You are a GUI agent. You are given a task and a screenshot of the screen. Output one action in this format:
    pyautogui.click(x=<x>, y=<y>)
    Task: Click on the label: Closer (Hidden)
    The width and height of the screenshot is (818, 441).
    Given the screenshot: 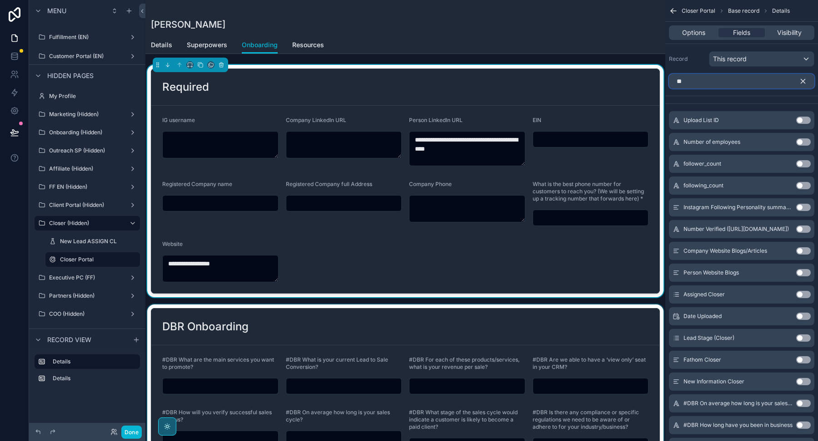 What is the action you would take?
    pyautogui.click(x=85, y=223)
    